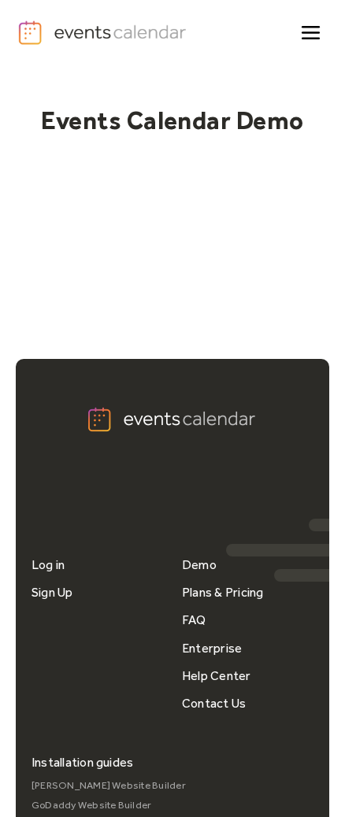  Describe the element at coordinates (109, 805) in the screenshot. I see `a: GoDaddy Website Builder` at that location.